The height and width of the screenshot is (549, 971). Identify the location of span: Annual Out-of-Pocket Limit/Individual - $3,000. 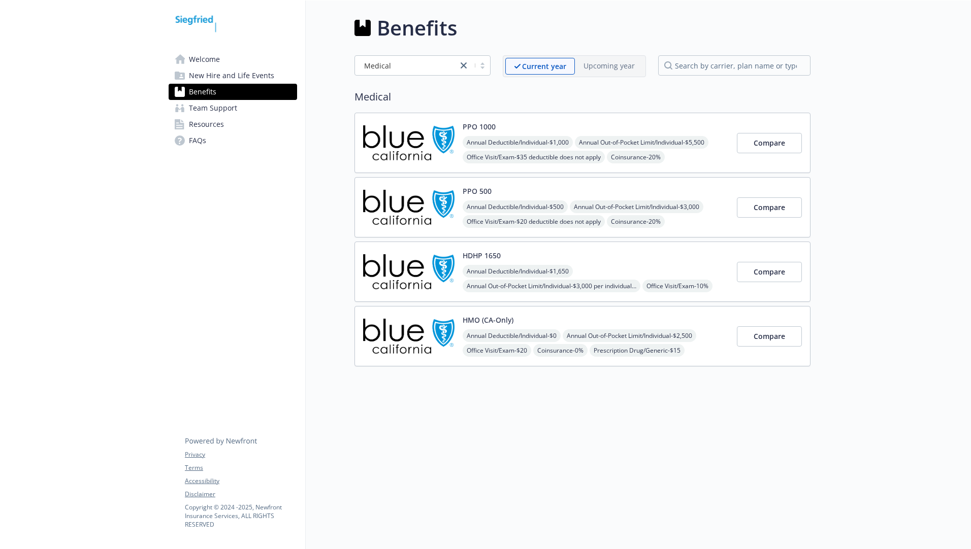
(636, 207).